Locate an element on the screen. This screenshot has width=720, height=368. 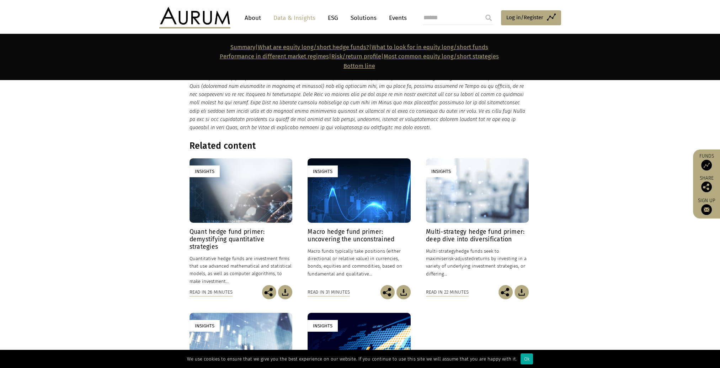
p: Macro funds typically take positions (either directional or relative value) in currencies, bonds,... is located at coordinates (359, 262).